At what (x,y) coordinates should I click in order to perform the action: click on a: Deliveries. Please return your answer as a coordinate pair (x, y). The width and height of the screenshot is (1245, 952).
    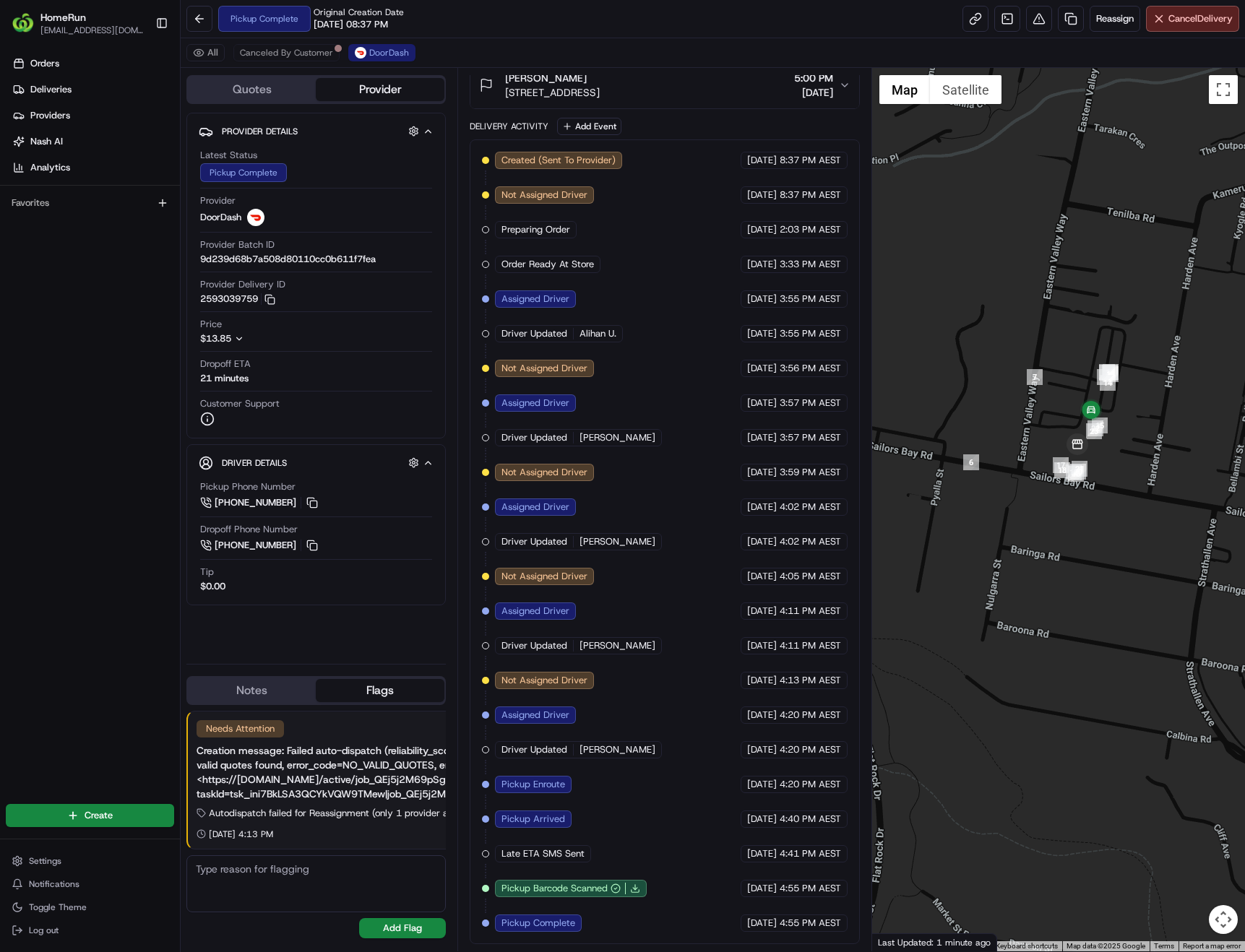
    Looking at the image, I should click on (93, 89).